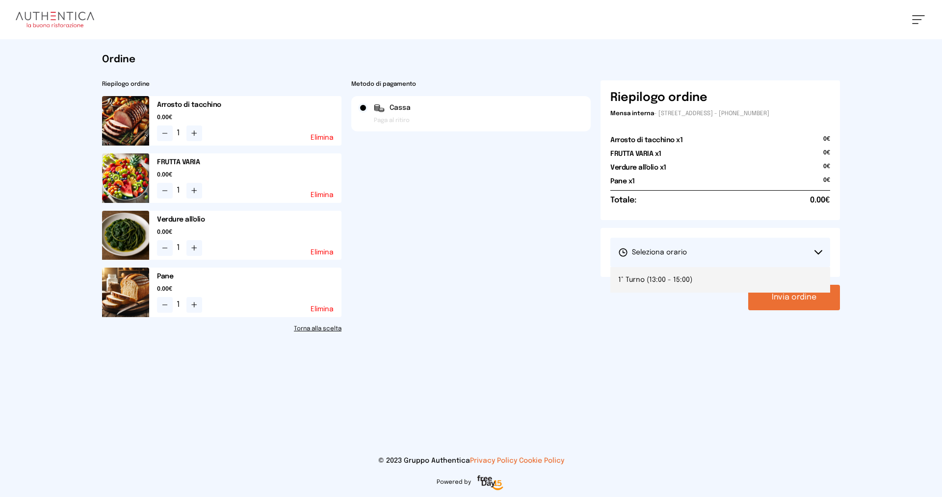 Image resolution: width=942 pixels, height=497 pixels. Describe the element at coordinates (490, 484) in the screenshot. I see `img: logo-freeday.3e08031.png` at that location.